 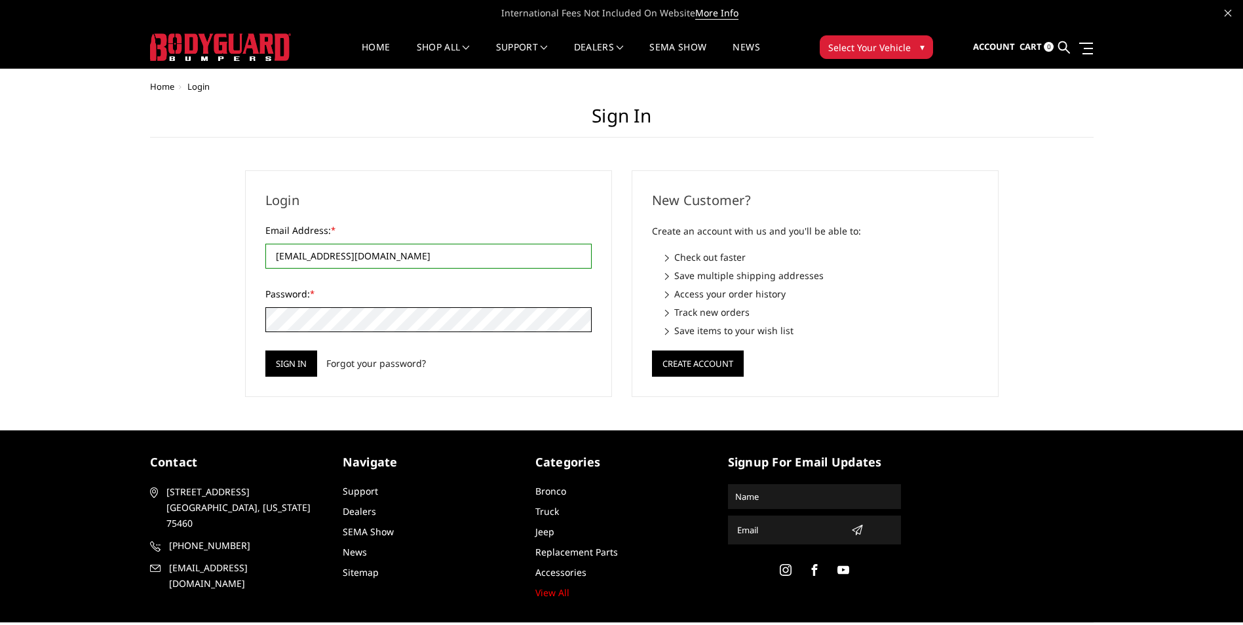 What do you see at coordinates (822, 257) in the screenshot?
I see `li: Check out faster` at bounding box center [822, 257].